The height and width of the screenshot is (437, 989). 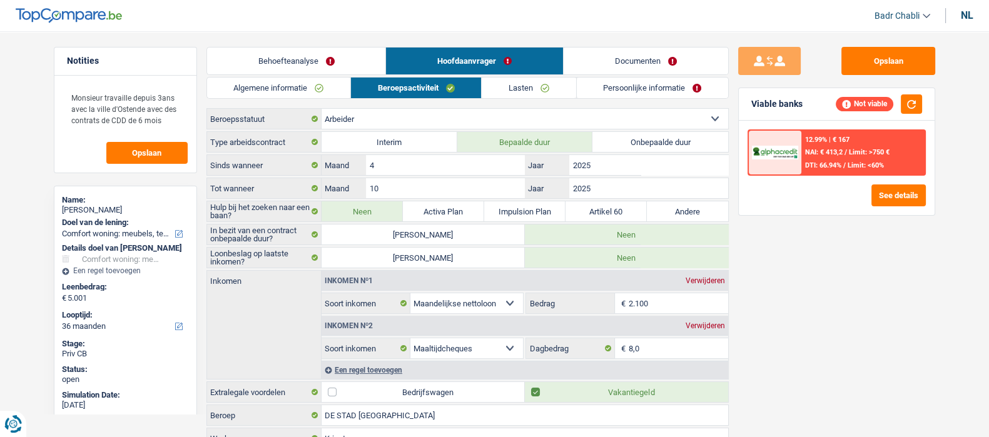 I want to click on span: Limit: <60%, so click(x=866, y=165).